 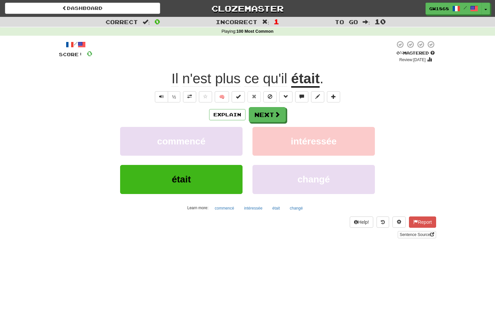 I want to click on button: Reset to 0% Mastered (alt+r), so click(x=254, y=97).